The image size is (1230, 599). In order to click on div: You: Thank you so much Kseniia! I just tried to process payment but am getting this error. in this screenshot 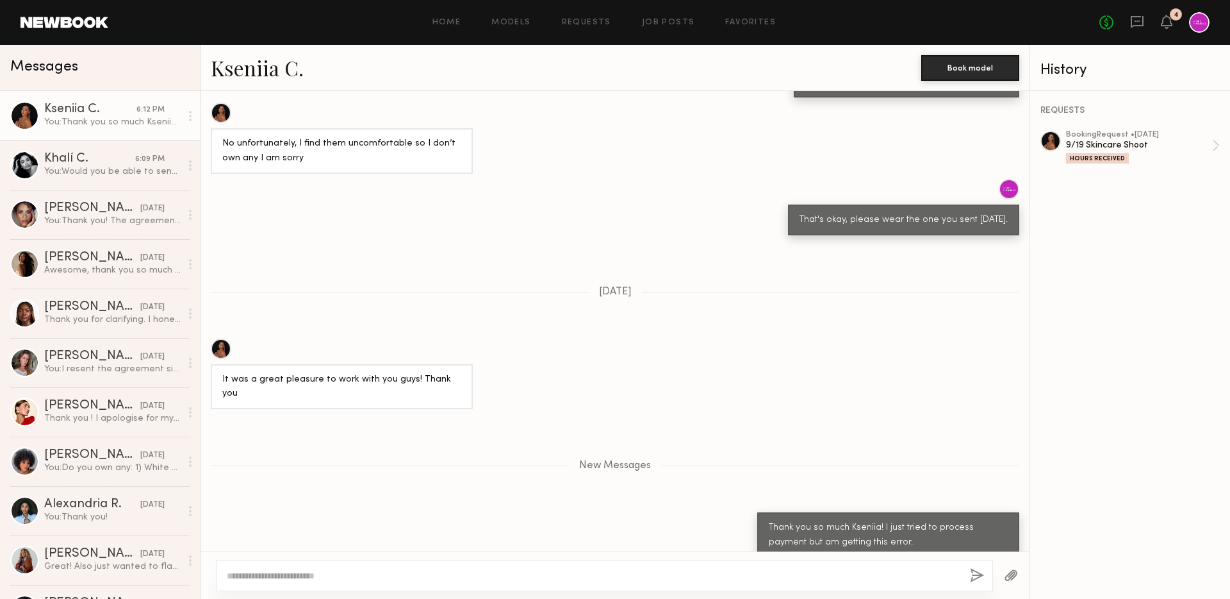, I will do `click(112, 122)`.